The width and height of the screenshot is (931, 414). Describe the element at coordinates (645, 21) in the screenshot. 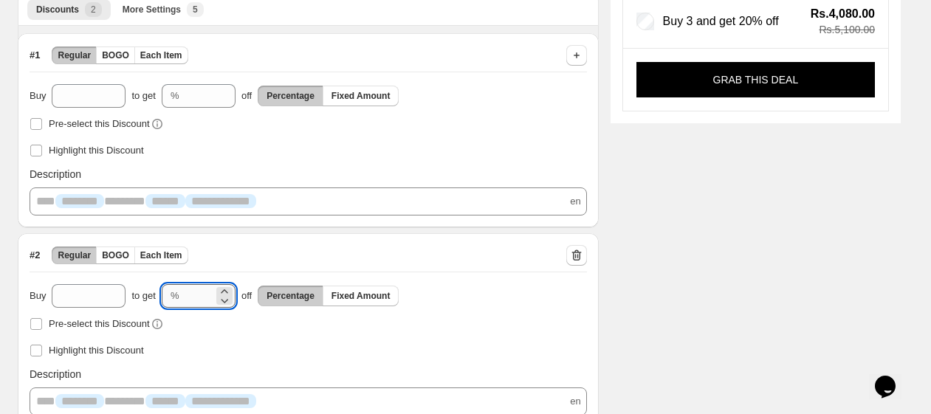

I see `input: Buy 3 and get 20% off` at that location.